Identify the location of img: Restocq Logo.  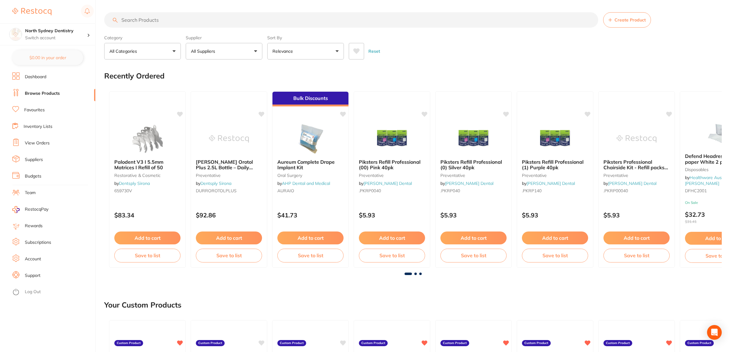
(32, 12).